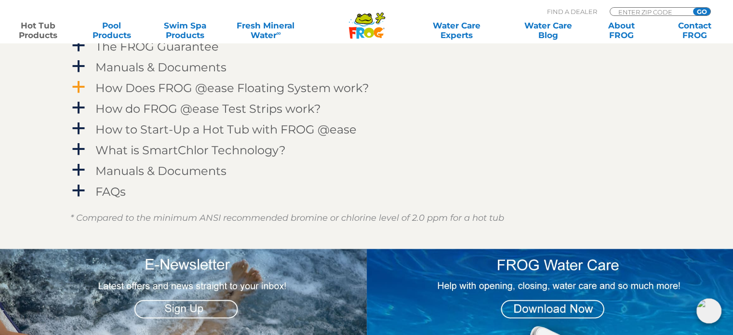 This screenshot has width=733, height=335. I want to click on em: * Compared to the minimum ANSI recommended bromine or chlorine level of 2.0 ppm for a hot tub, so click(287, 218).